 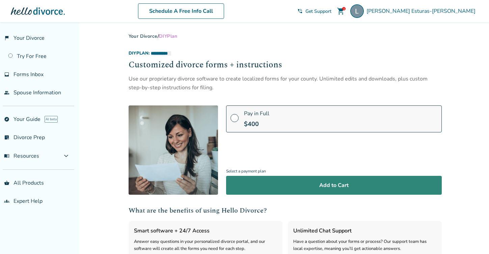 What do you see at coordinates (143, 36) in the screenshot?
I see `a: Your Divorce` at bounding box center [143, 36].